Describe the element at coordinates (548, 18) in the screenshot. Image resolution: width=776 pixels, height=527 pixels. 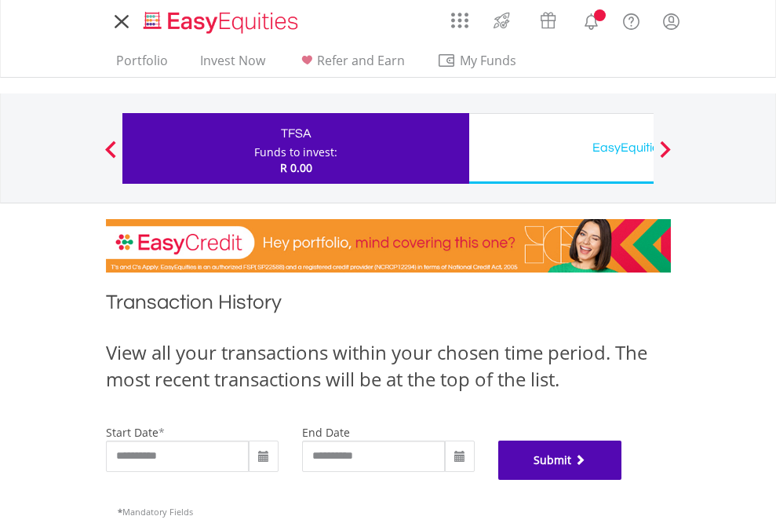
I see `a: Vouchers` at that location.